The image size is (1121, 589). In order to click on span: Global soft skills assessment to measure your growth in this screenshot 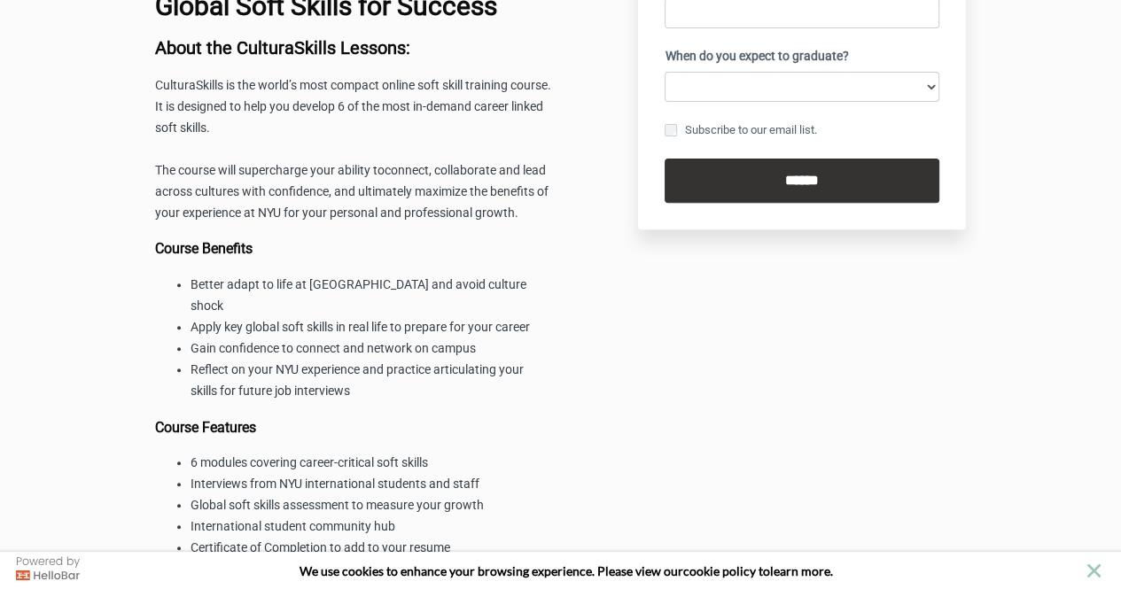, I will do `click(337, 505)`.